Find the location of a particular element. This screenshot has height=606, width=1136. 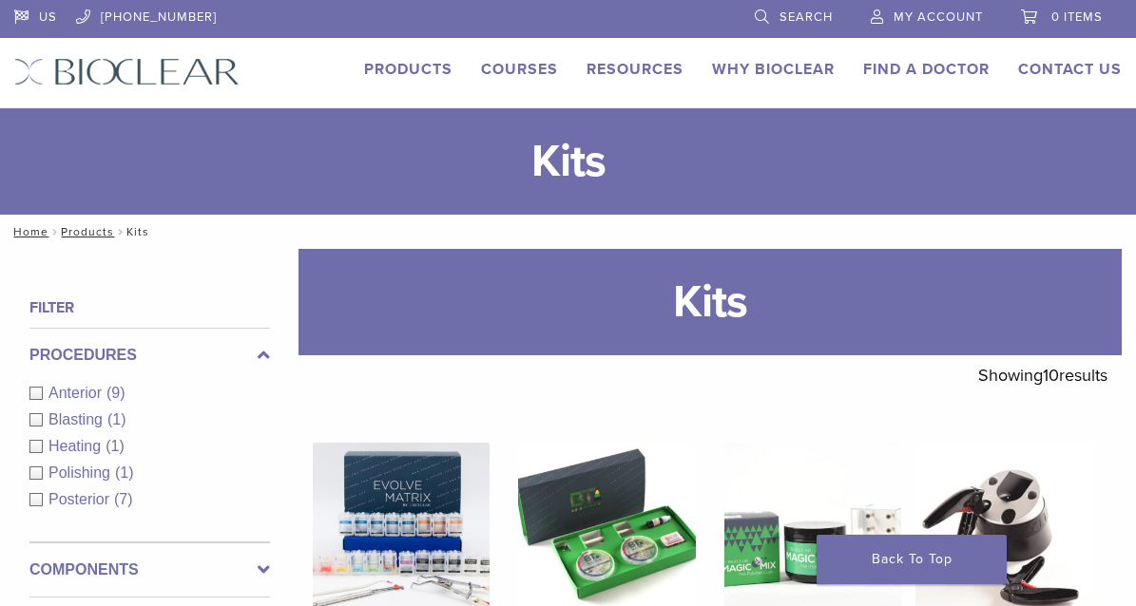

h1: Kits is located at coordinates (710, 302).